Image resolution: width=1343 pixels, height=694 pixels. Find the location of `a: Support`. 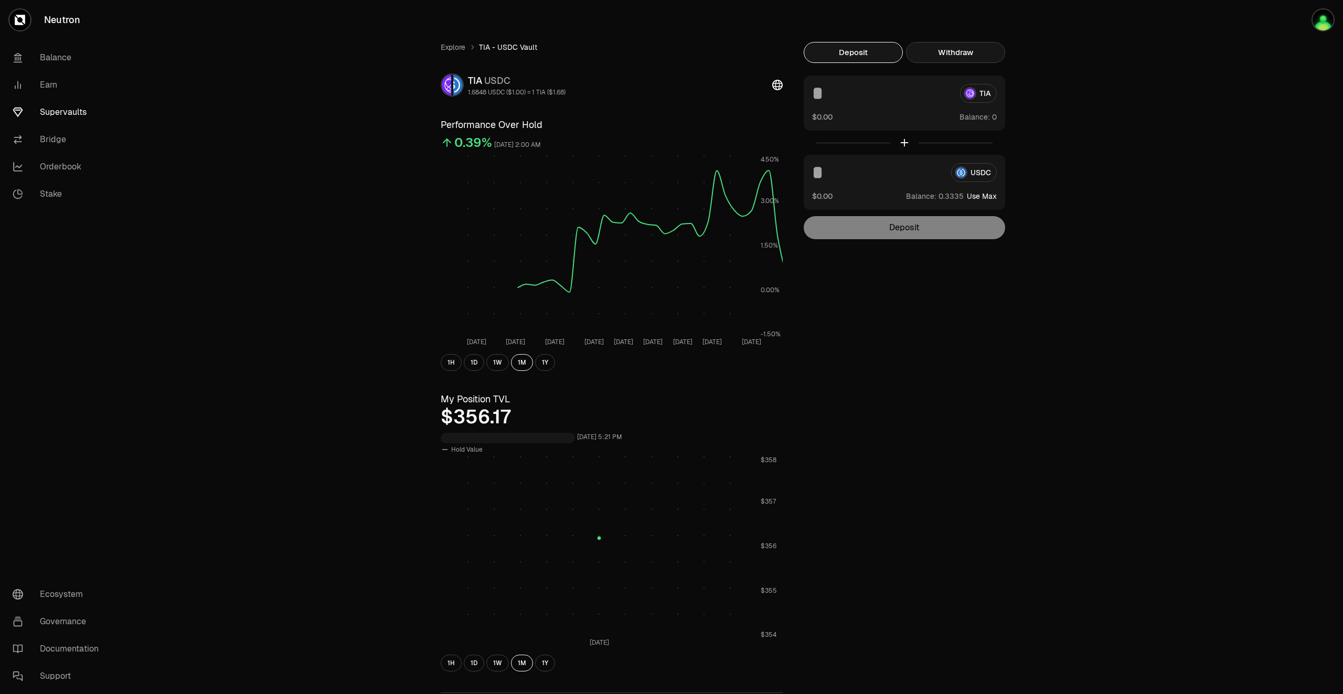

a: Support is located at coordinates (59, 676).